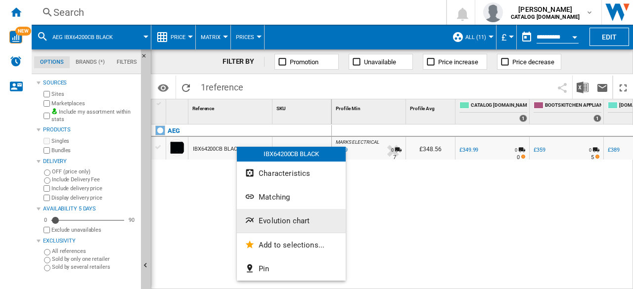 This screenshot has width=633, height=289. Describe the element at coordinates (291, 174) in the screenshot. I see `button: Characteristics` at that location.